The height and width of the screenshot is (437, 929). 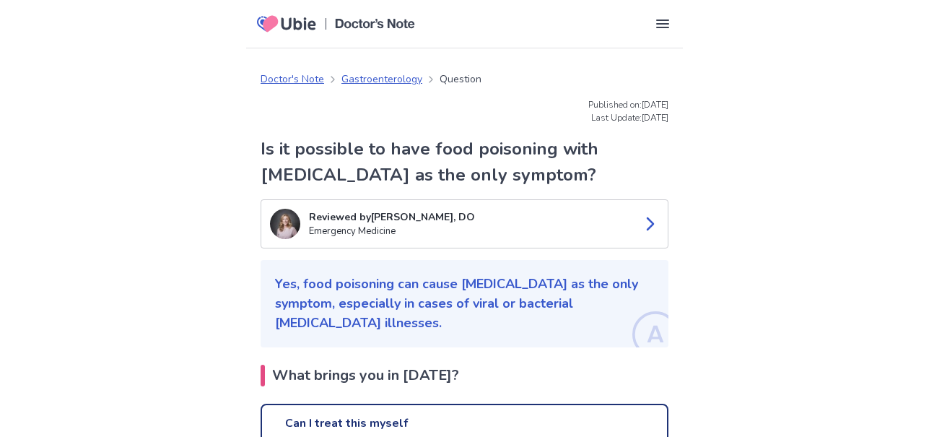 I want to click on p: Emergency Medicine, so click(x=469, y=232).